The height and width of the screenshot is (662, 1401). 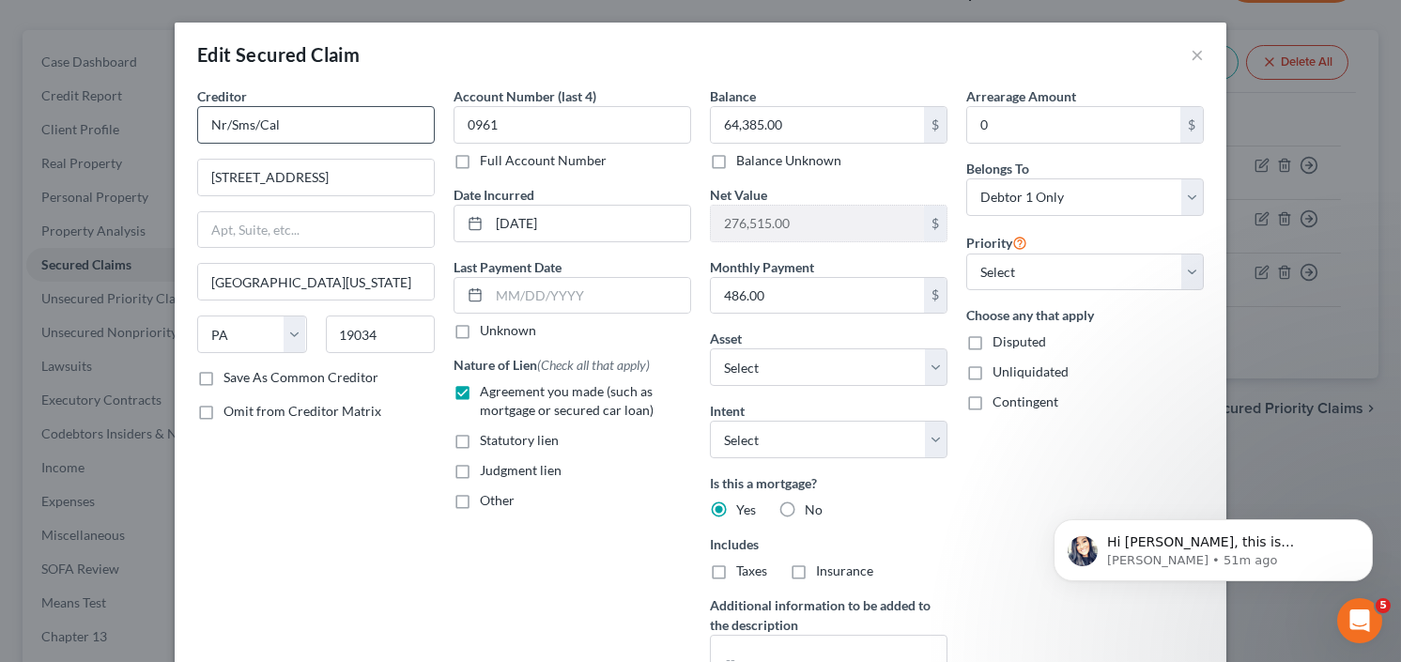 I want to click on div: Lindsey says…, so click(x=188, y=358).